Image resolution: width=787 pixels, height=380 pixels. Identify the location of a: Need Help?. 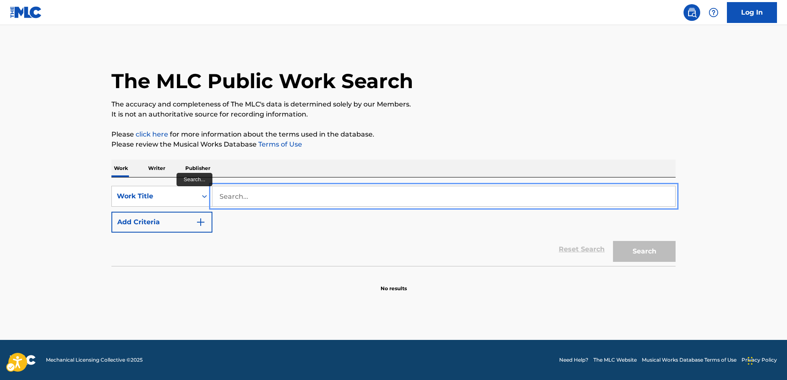
(574, 360).